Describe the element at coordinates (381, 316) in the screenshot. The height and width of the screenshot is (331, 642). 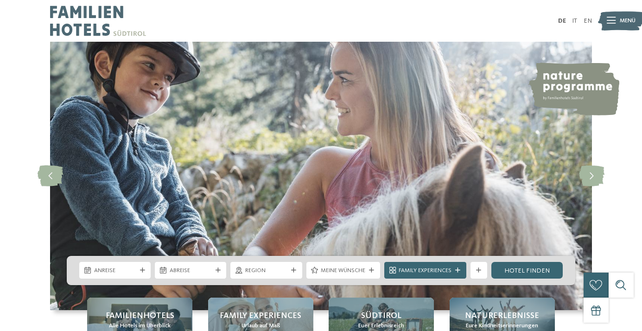
I see `span: Südtirol` at that location.